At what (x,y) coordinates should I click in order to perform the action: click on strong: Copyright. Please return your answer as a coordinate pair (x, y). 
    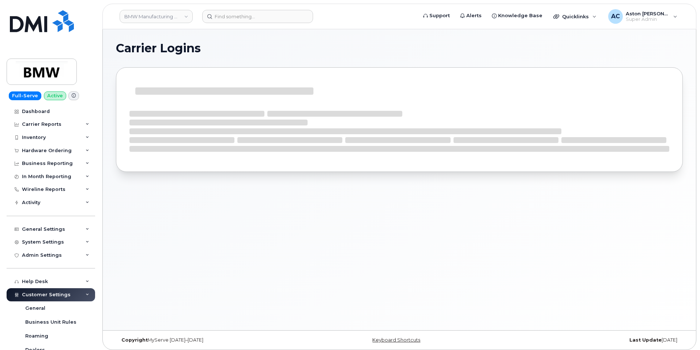
    Looking at the image, I should click on (135, 340).